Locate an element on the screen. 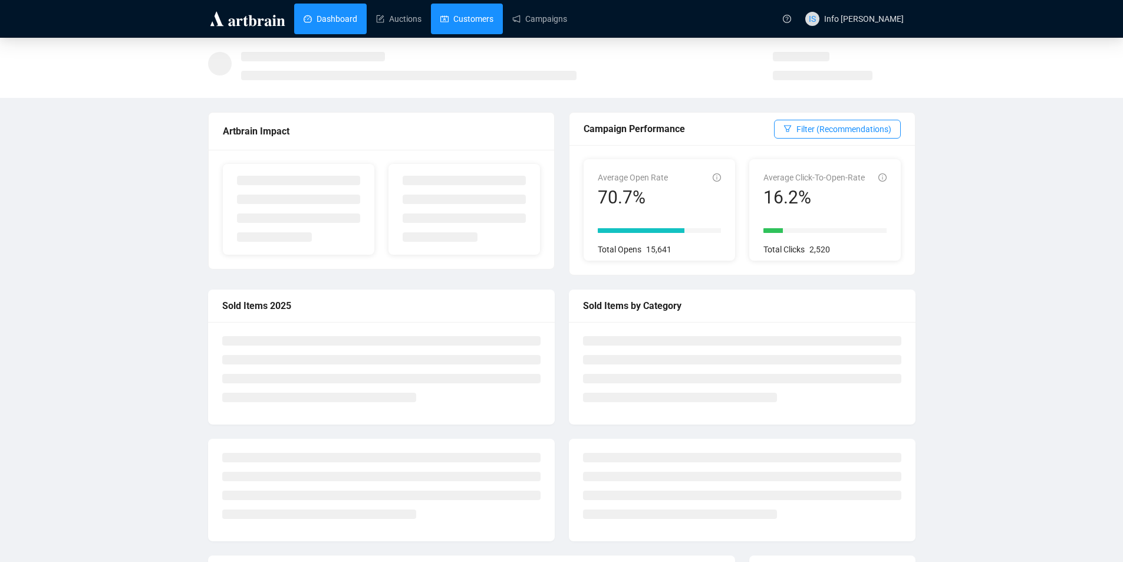 The height and width of the screenshot is (562, 1123). div: Sold Items 2025 is located at coordinates (382, 305).